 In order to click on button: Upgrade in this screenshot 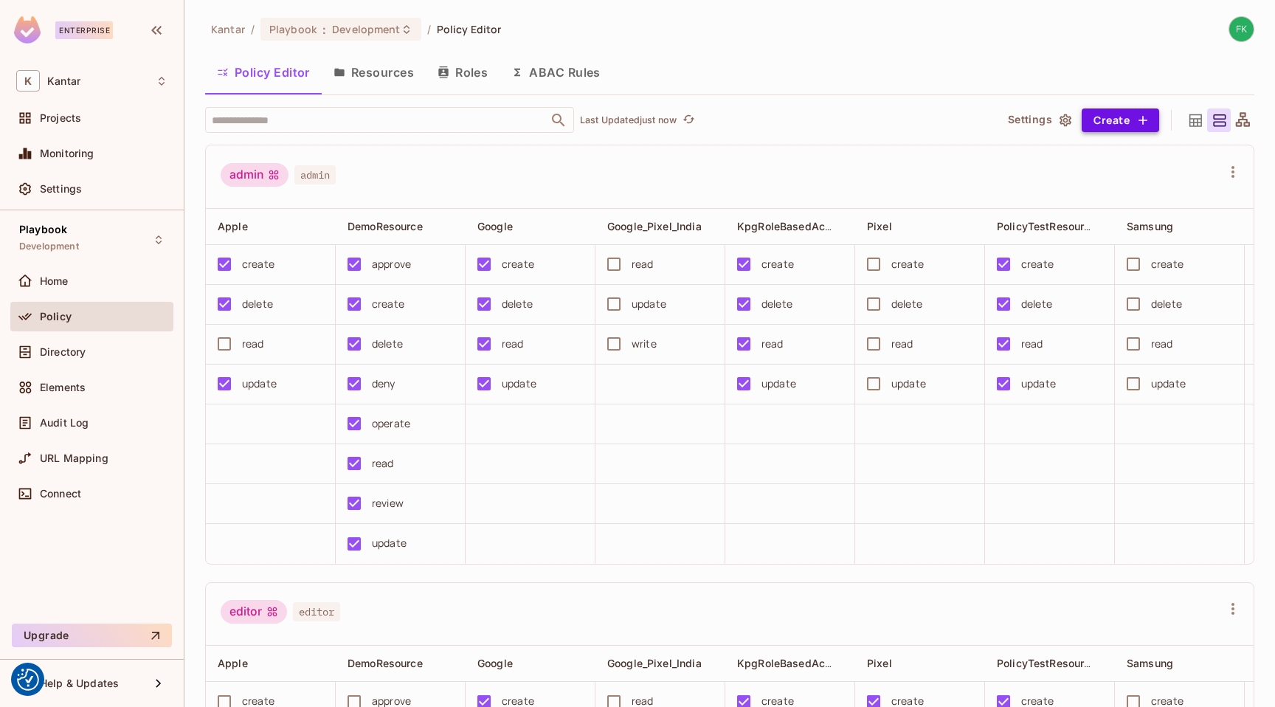, I will do `click(92, 636)`.